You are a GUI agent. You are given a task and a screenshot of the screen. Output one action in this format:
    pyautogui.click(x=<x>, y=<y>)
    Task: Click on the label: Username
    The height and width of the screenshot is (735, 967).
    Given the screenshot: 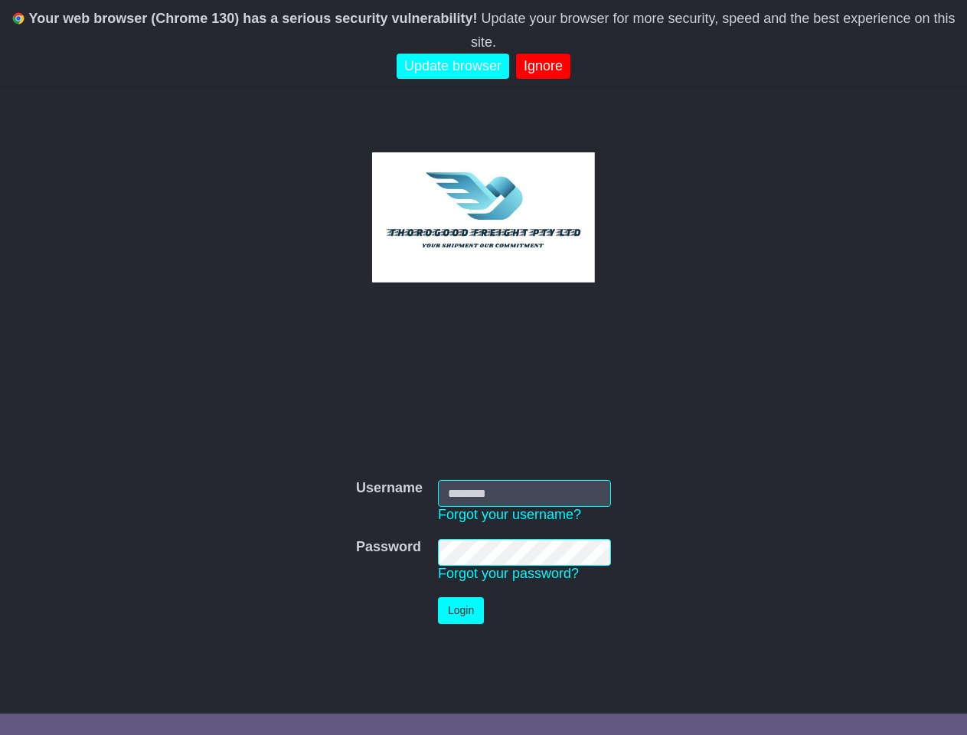 What is the action you would take?
    pyautogui.click(x=389, y=488)
    